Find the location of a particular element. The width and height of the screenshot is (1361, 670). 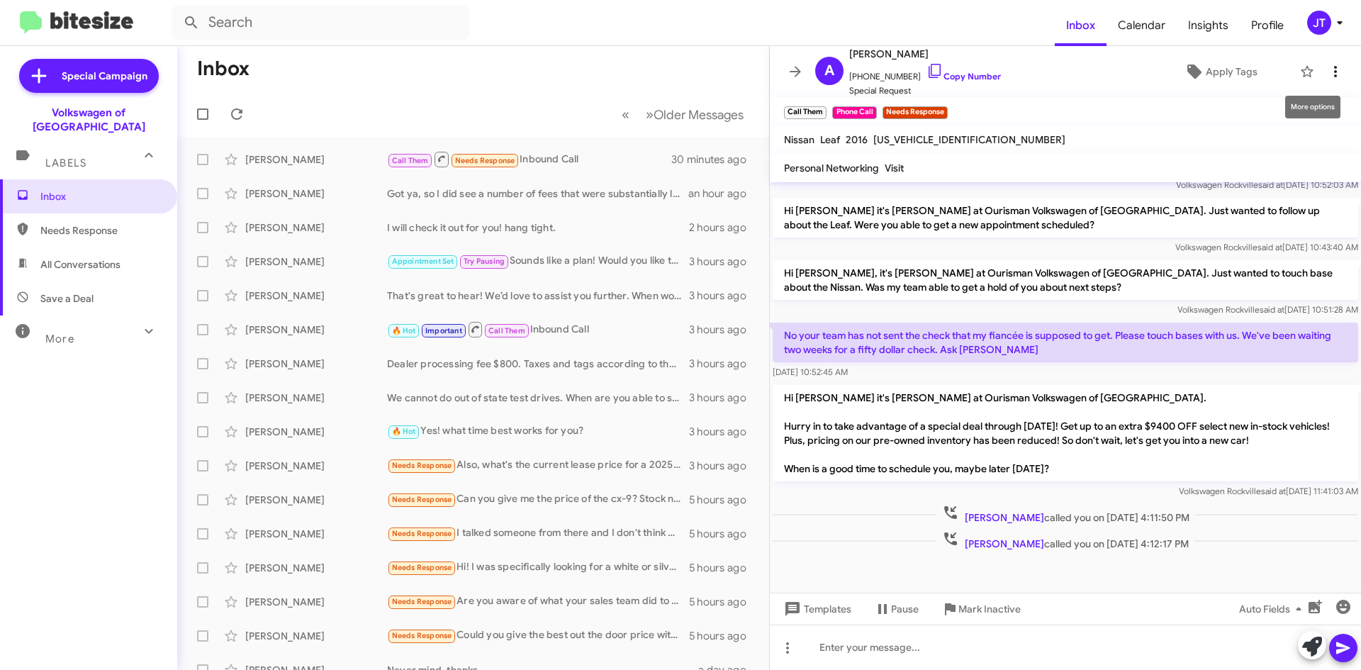

small: Phone Call is located at coordinates (854, 113).